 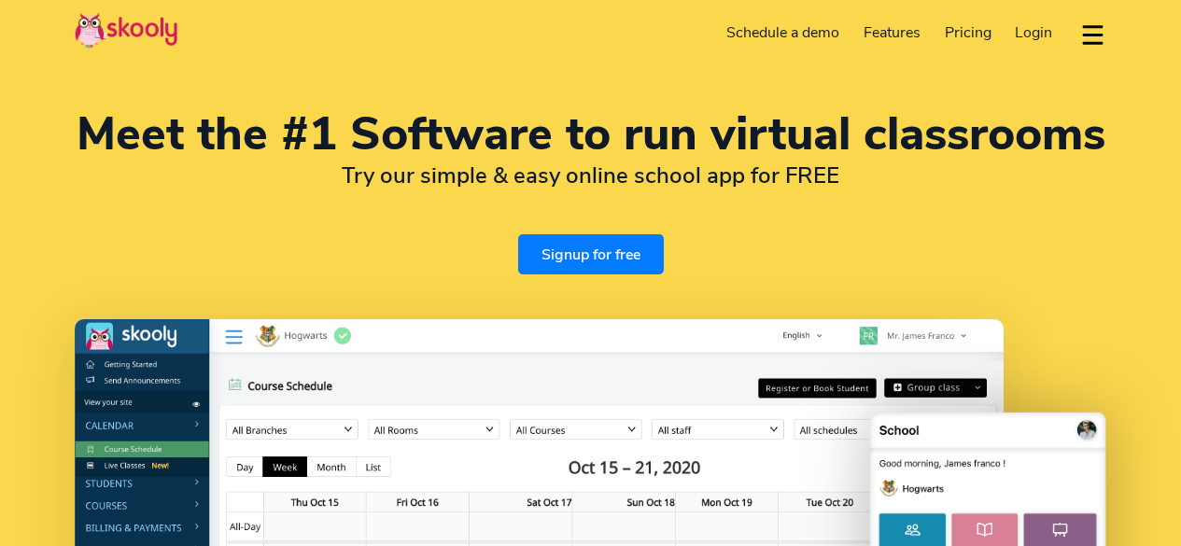 What do you see at coordinates (126, 30) in the screenshot?
I see `img: Skooly` at bounding box center [126, 30].